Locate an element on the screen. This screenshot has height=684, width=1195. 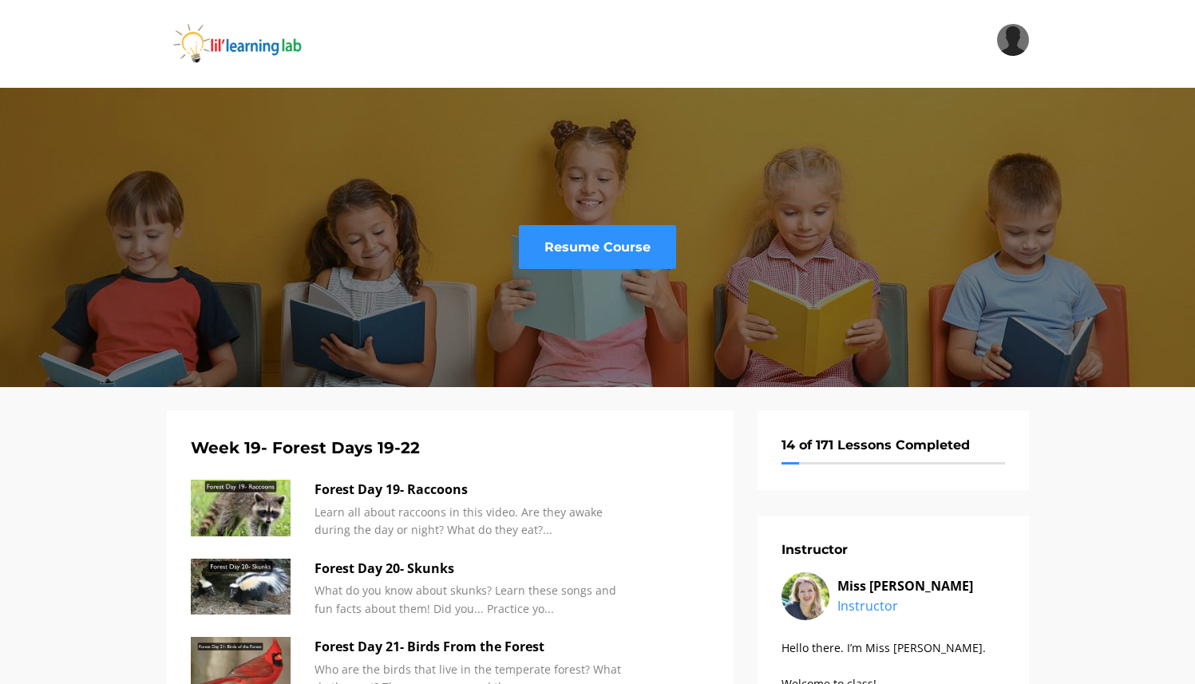
img: uVhVVy84RqujZMVvaW3a_instructor-headshot_300x300.png is located at coordinates (805, 596).